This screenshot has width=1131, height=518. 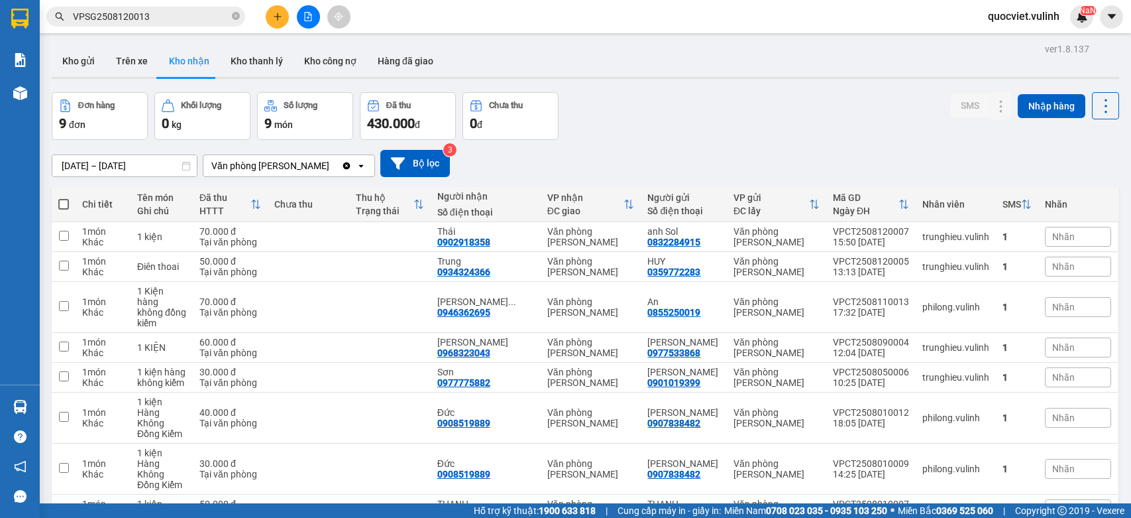 I want to click on div: 30.000 đ, so click(x=230, y=463).